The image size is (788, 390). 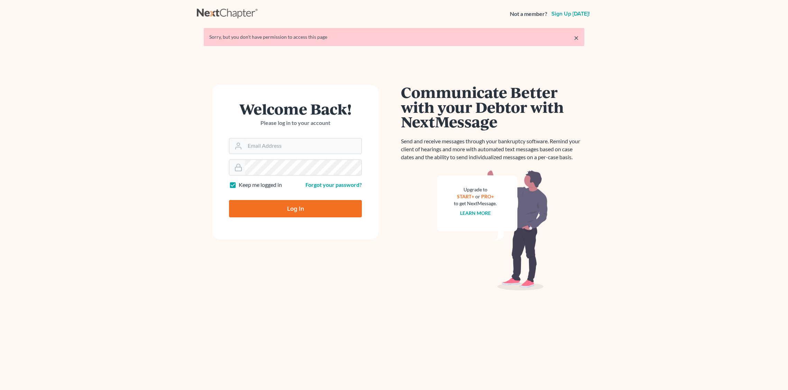 I want to click on div: to get NextMessage., so click(x=476, y=203).